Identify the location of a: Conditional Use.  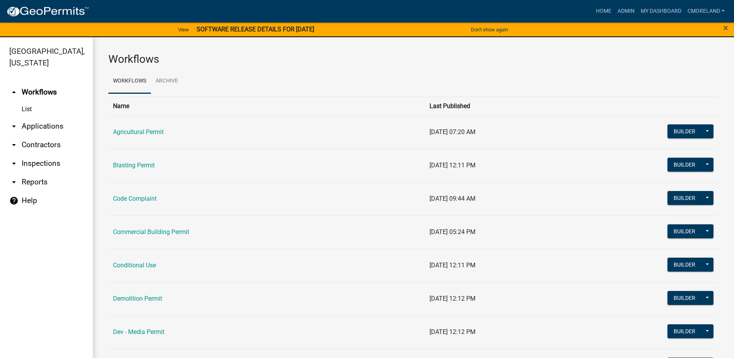
(134, 265).